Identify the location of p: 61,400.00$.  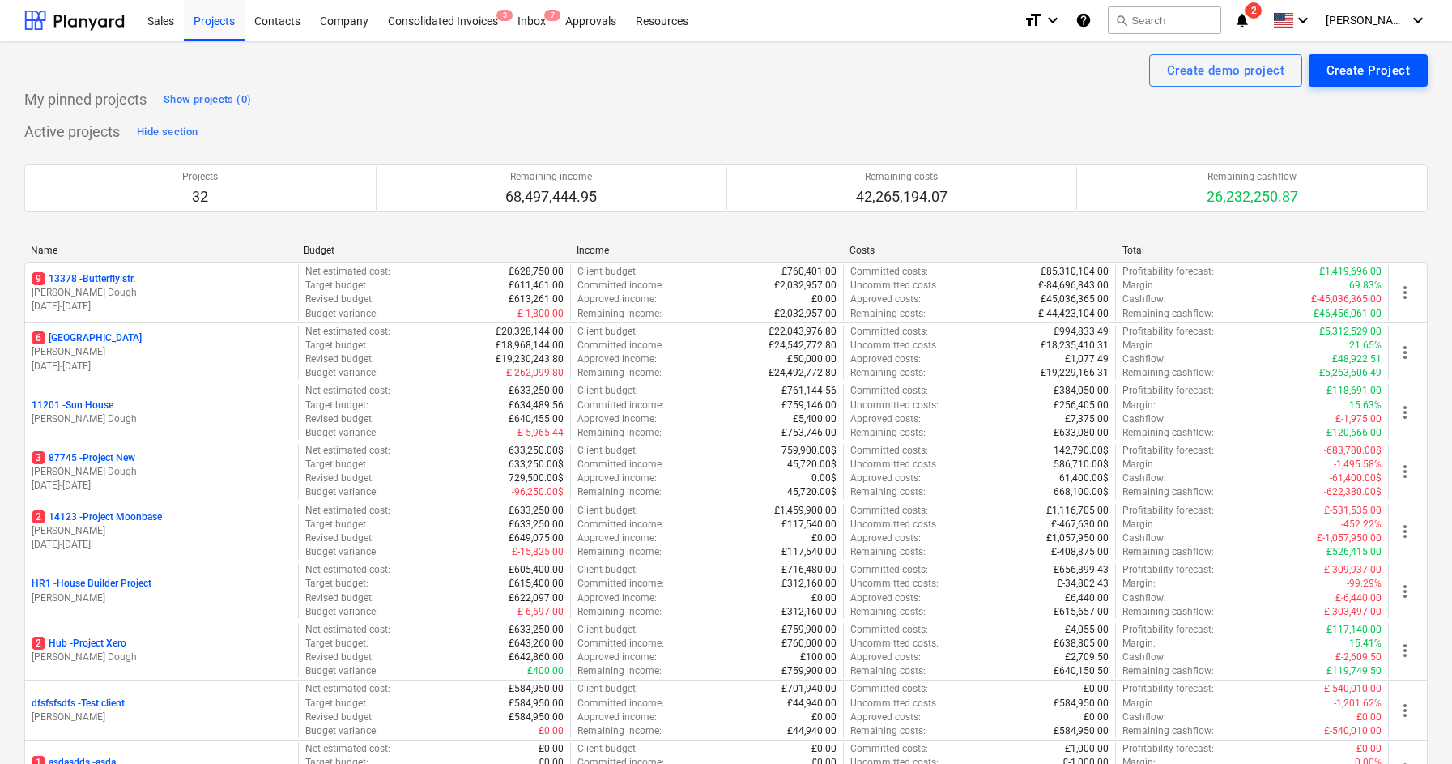
(1084, 478).